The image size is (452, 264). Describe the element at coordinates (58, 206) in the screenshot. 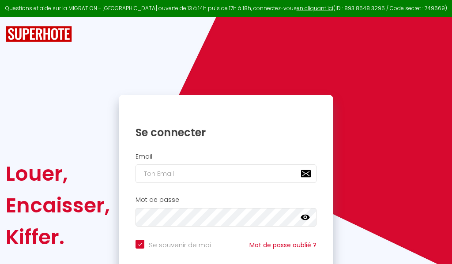

I see `div: Encaisser,` at that location.